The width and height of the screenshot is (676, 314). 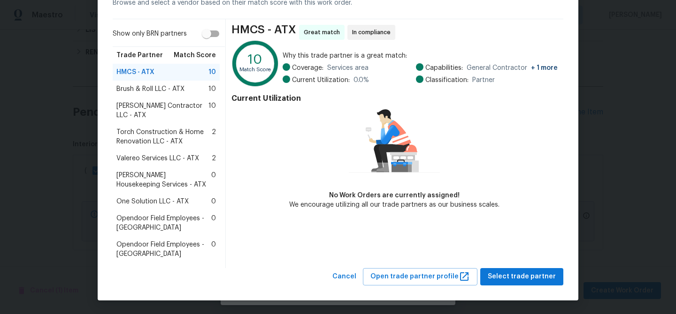 What do you see at coordinates (361, 80) in the screenshot?
I see `span: 0.0 %` at bounding box center [361, 80].